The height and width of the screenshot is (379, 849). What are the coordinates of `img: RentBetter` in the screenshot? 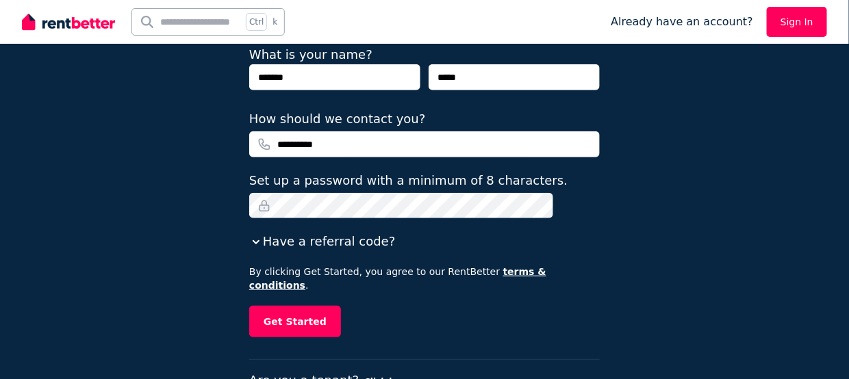 It's located at (68, 22).